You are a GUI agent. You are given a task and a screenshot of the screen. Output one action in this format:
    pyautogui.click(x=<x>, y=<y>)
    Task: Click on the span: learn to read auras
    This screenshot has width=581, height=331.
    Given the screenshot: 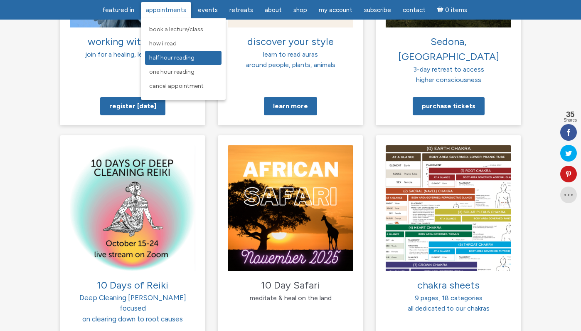 What is the action you would take?
    pyautogui.click(x=291, y=54)
    